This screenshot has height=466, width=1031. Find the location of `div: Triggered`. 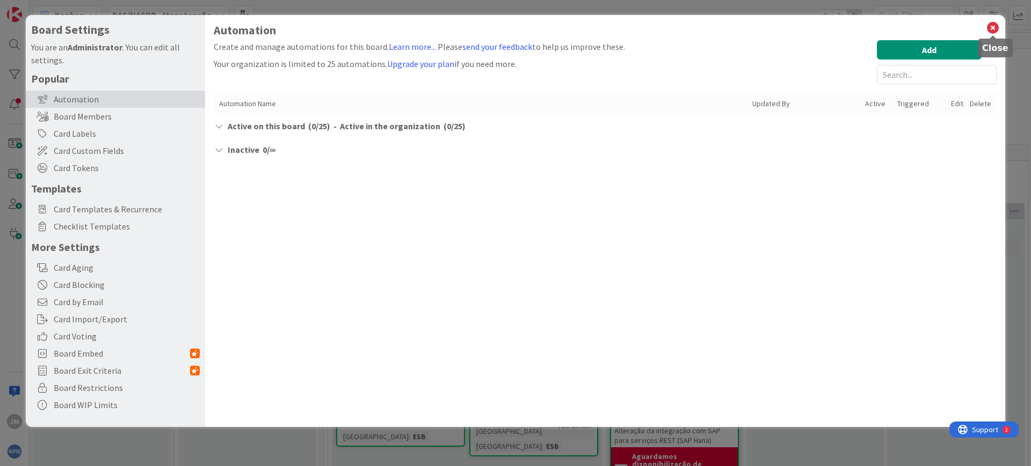

div: Triggered is located at coordinates (921, 104).